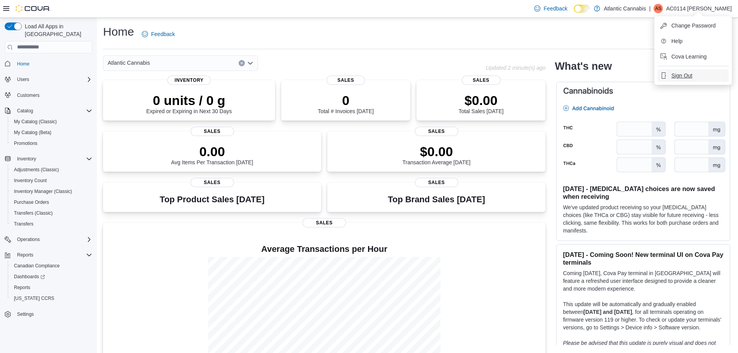 Image resolution: width=738 pixels, height=353 pixels. I want to click on span: Washington CCRS, so click(52, 298).